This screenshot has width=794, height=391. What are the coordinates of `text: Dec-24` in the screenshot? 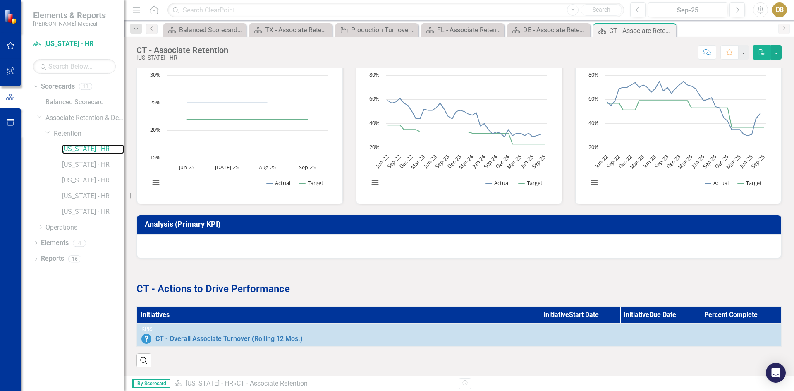 It's located at (503, 162).